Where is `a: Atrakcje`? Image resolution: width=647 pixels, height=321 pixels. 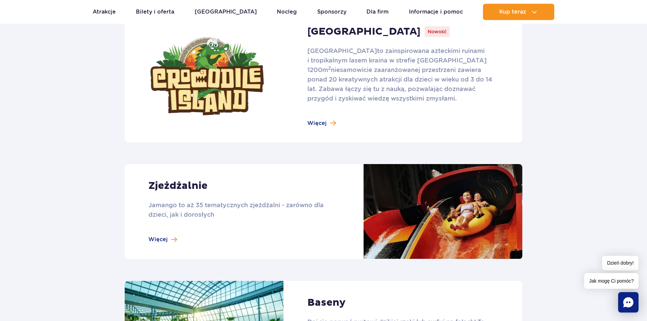 a: Atrakcje is located at coordinates (104, 12).